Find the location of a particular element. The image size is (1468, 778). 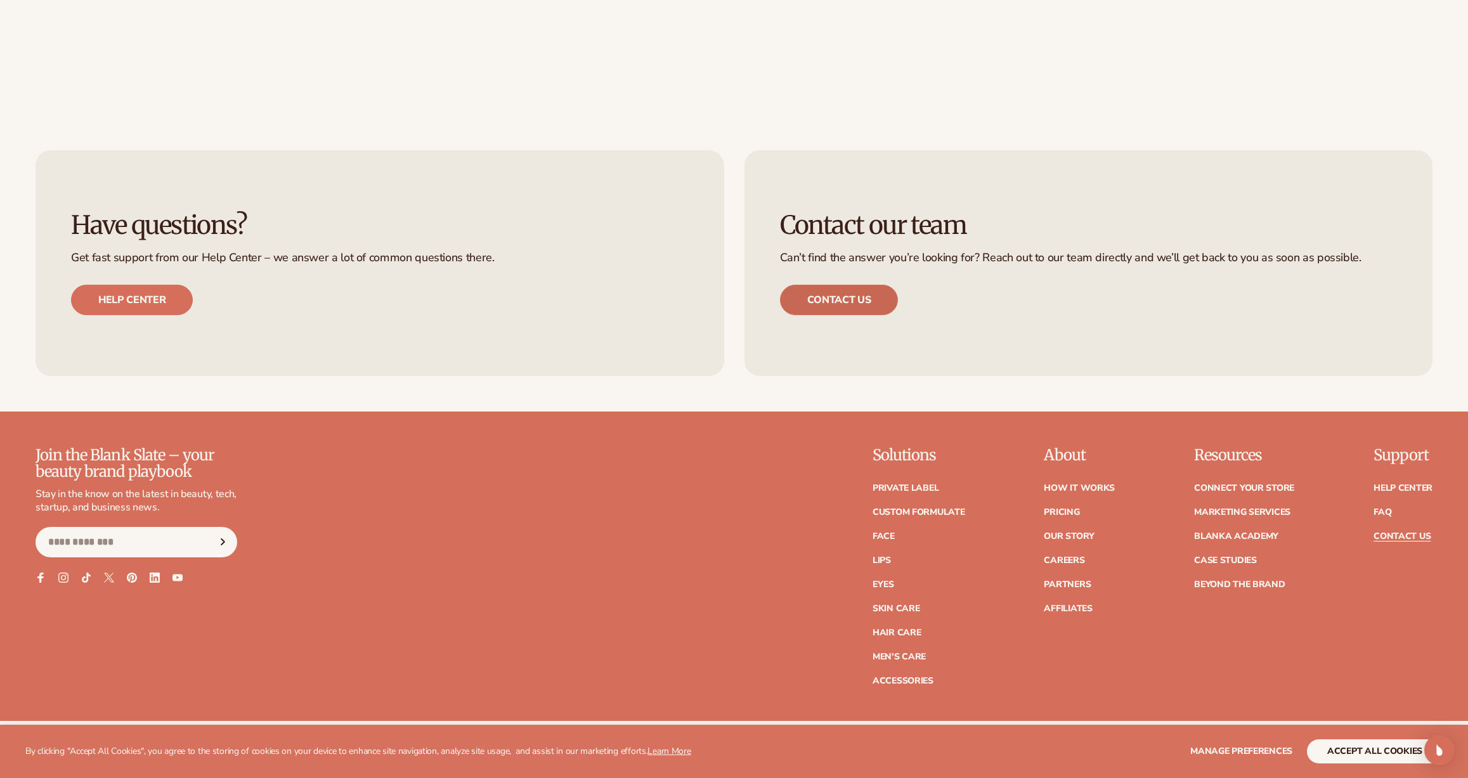

h3: Have questions? is located at coordinates (380, 225).